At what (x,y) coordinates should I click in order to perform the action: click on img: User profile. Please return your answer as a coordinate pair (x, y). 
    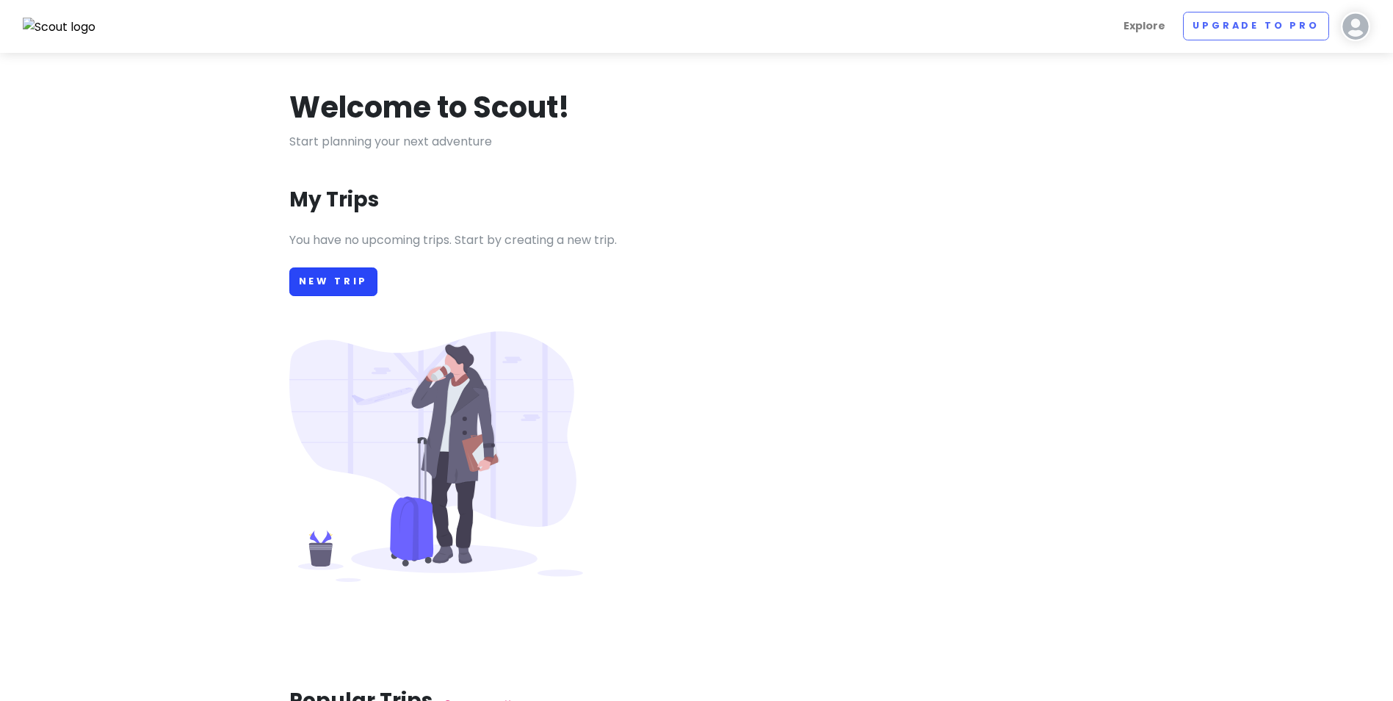
    Looking at the image, I should click on (1356, 26).